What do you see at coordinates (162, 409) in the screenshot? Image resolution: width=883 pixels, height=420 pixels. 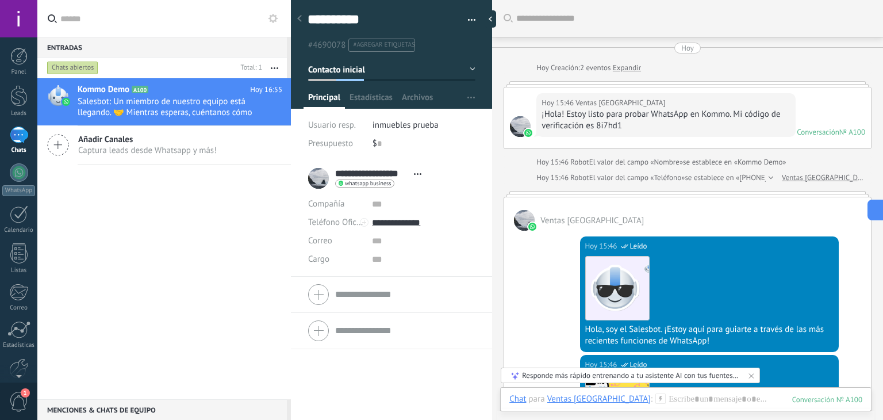 I see `div: Menciones & Chats de equipo` at bounding box center [162, 409].